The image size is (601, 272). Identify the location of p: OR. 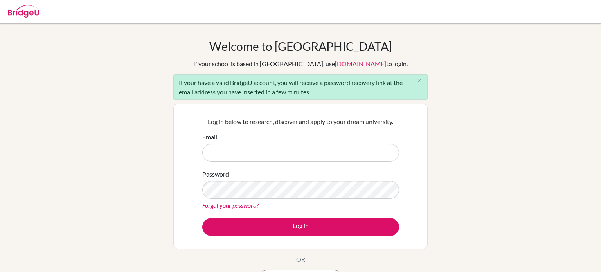
(301, 260).